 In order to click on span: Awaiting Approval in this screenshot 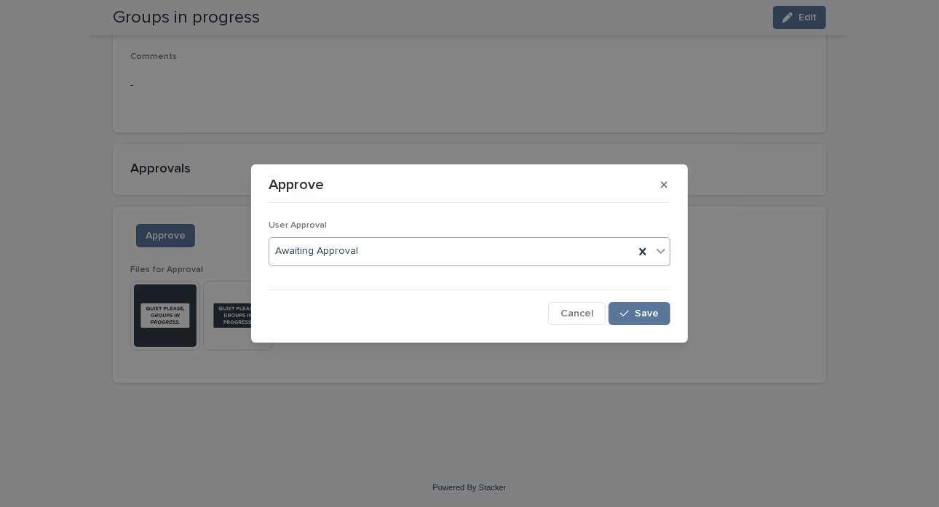, I will do `click(317, 251)`.